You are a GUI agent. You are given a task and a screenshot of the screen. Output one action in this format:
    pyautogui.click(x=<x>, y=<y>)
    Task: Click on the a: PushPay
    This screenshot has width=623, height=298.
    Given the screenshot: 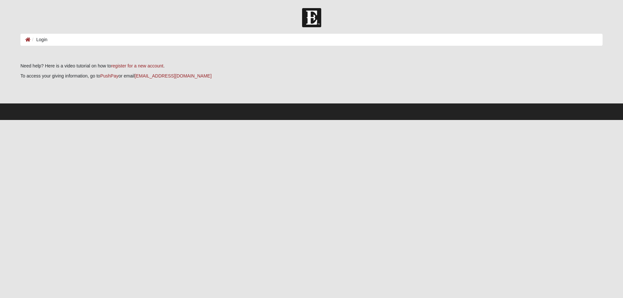 What is the action you would take?
    pyautogui.click(x=109, y=76)
    